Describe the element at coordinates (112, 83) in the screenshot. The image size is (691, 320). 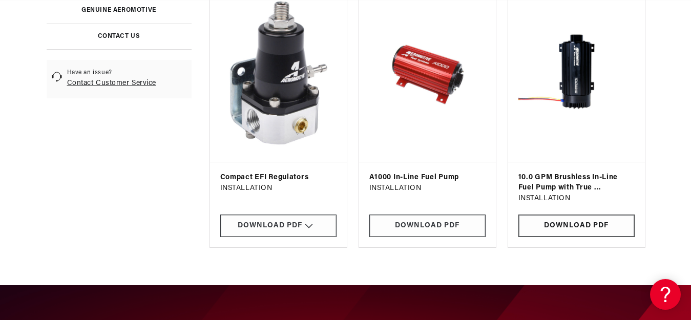
I see `a: Contact Customer Service` at that location.